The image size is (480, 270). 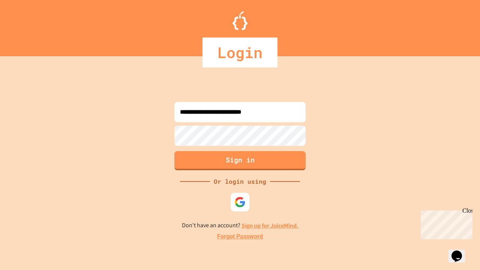 What do you see at coordinates (270, 225) in the screenshot?
I see `a: Sign up for JuiceMind.` at bounding box center [270, 225].